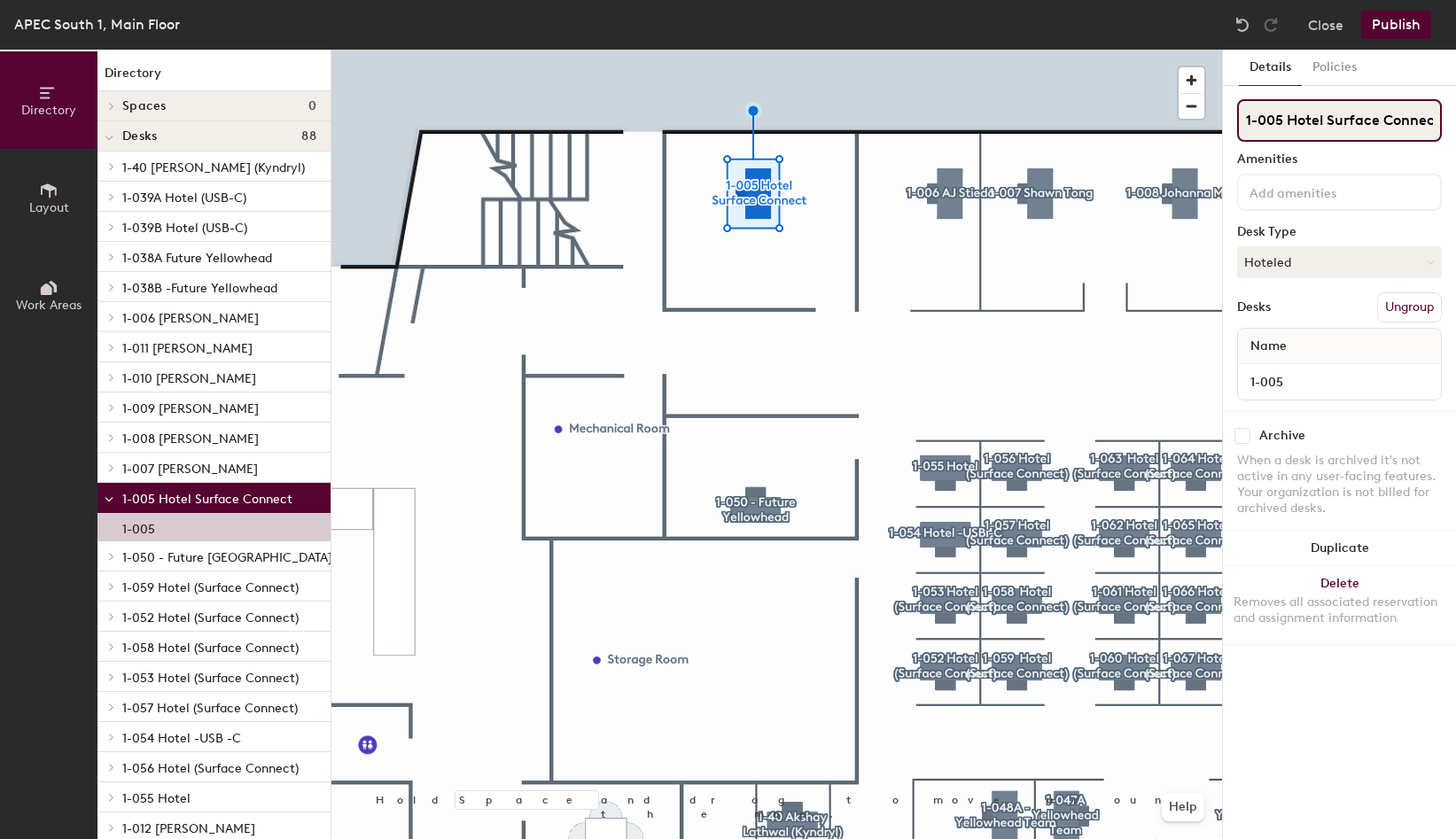 This screenshot has width=1456, height=839. Describe the element at coordinates (210, 678) in the screenshot. I see `span: 1-053 Hotel (Surface Connect)` at that location.